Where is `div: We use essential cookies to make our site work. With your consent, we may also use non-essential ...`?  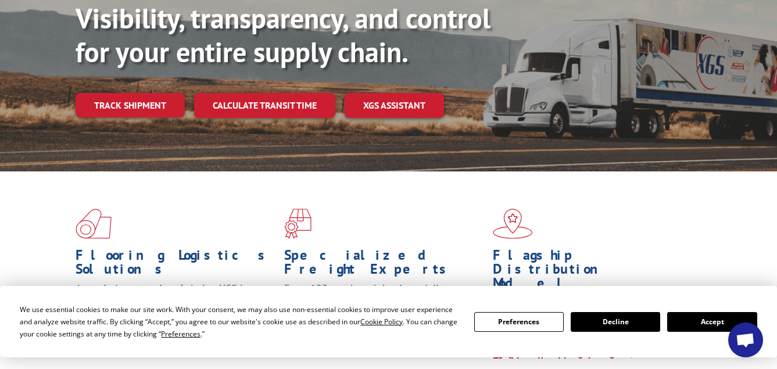 div: We use essential cookies to make our site work. With your consent, we may also use non-essential ... is located at coordinates (239, 321).